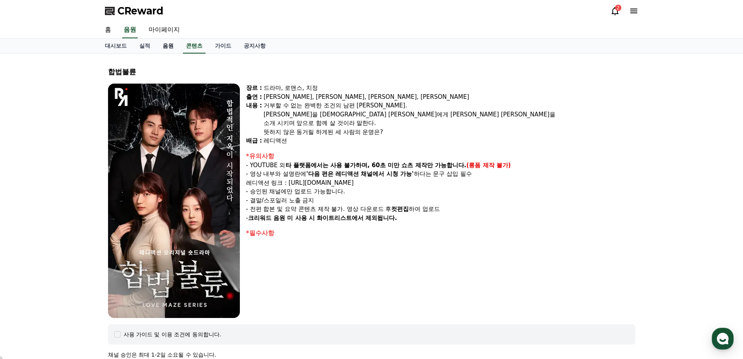 The height and width of the screenshot is (359, 743). Describe the element at coordinates (76, 257) in the screenshot. I see `a: 대화` at that location.